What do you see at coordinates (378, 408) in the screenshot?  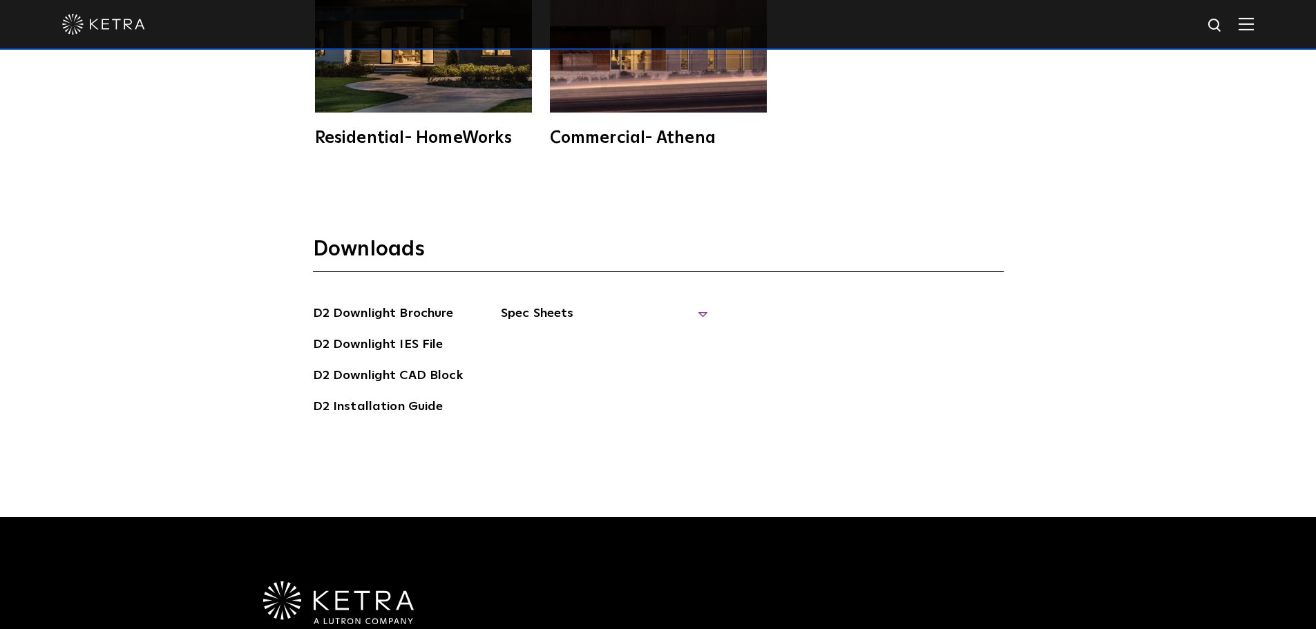 I see `a: D2 Installation Guide` at bounding box center [378, 408].